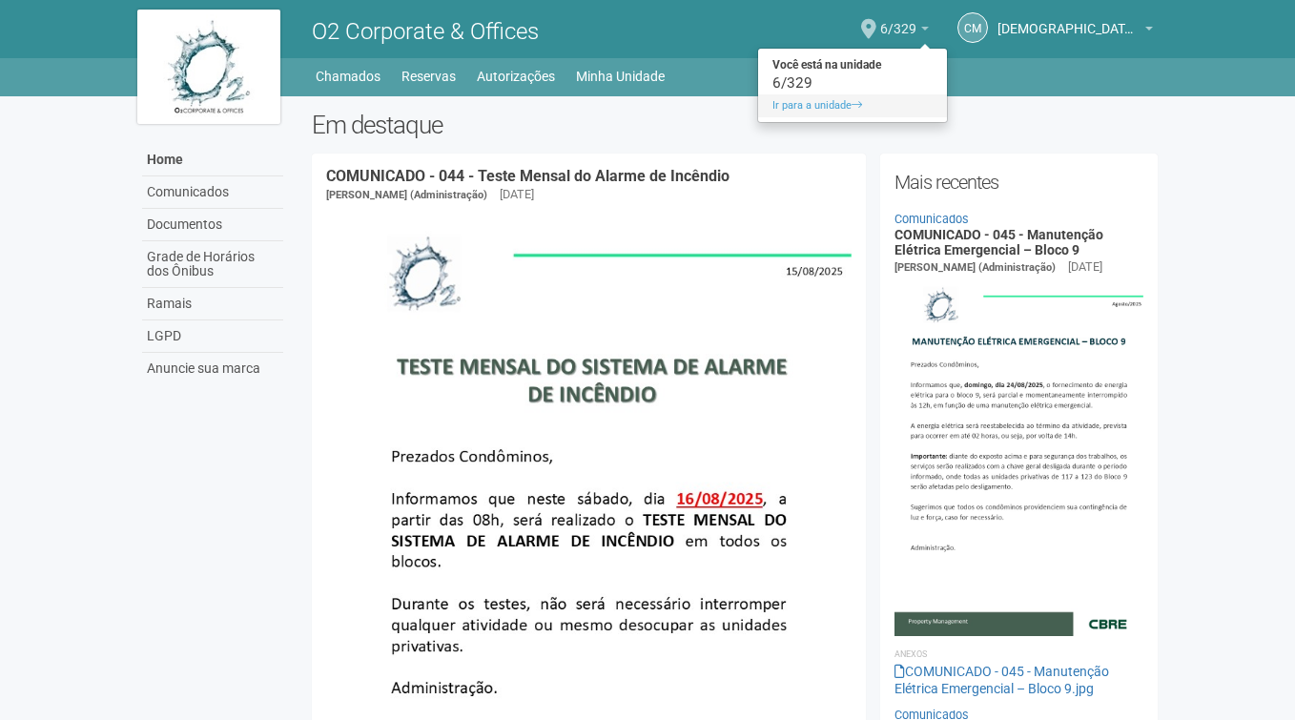 Image resolution: width=1295 pixels, height=720 pixels. What do you see at coordinates (734, 125) in the screenshot?
I see `h2: Em destaque` at bounding box center [734, 125].